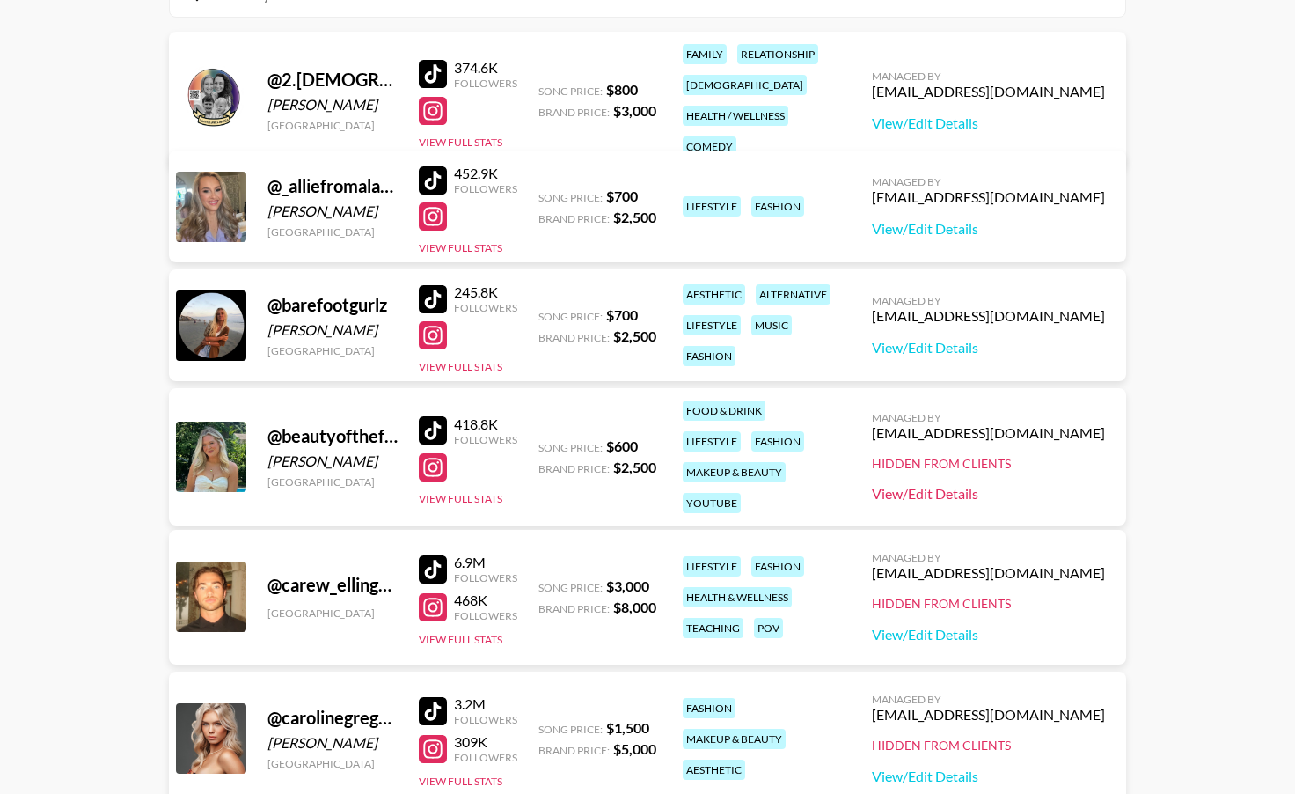  I want to click on div: 309K, so click(486, 742).